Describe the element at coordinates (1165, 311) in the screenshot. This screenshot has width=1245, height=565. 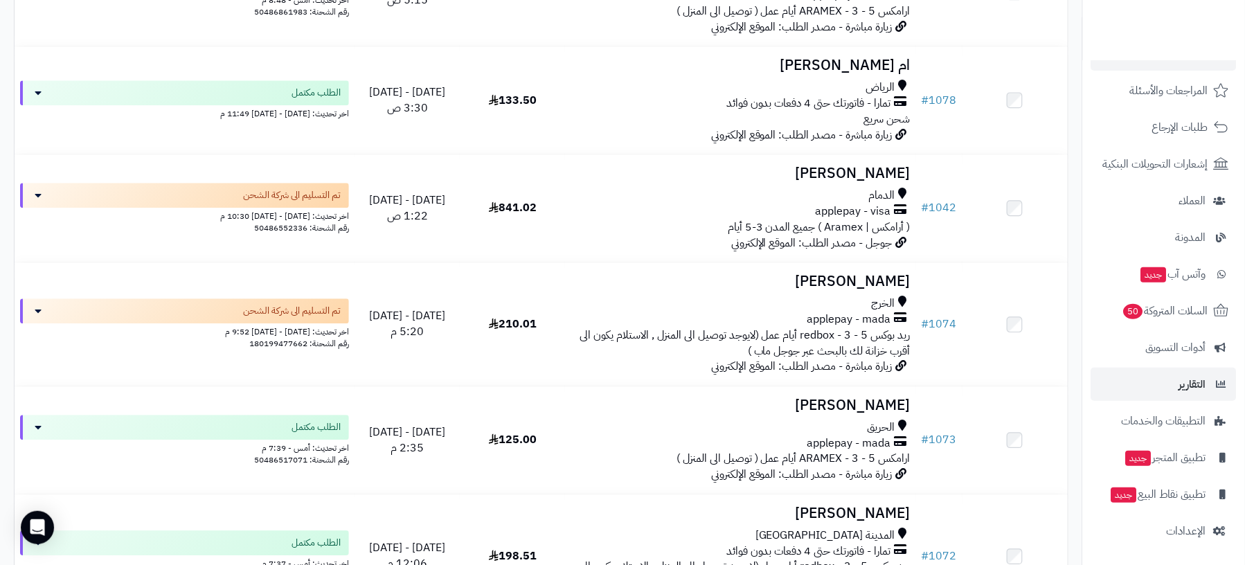
I see `span: السلات المتروكة` at that location.